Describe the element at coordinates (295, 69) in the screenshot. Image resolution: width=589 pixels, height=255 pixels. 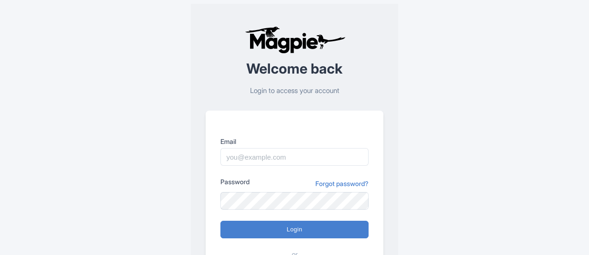
I see `h2: Welcome back` at that location.